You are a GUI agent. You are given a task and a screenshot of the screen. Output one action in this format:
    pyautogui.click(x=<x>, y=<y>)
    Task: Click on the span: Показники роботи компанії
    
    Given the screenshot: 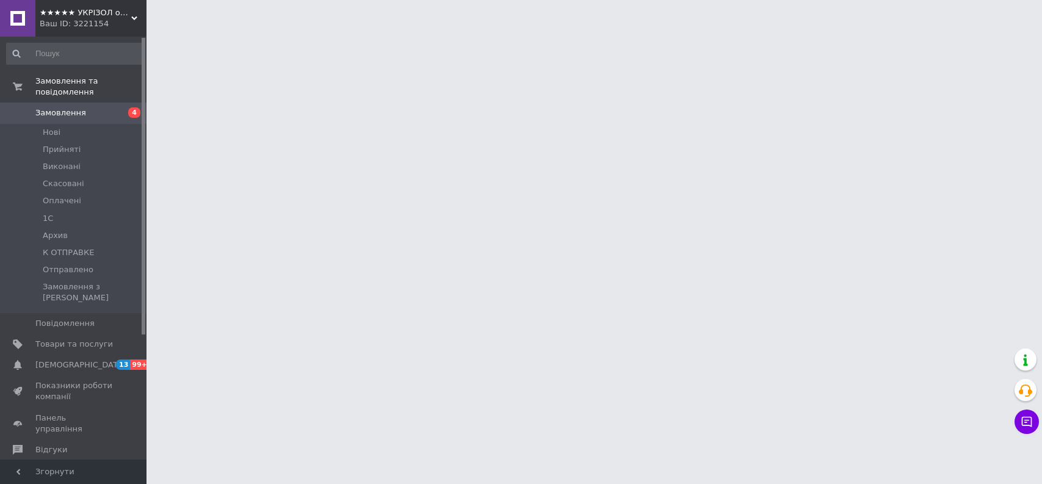 What is the action you would take?
    pyautogui.click(x=74, y=391)
    